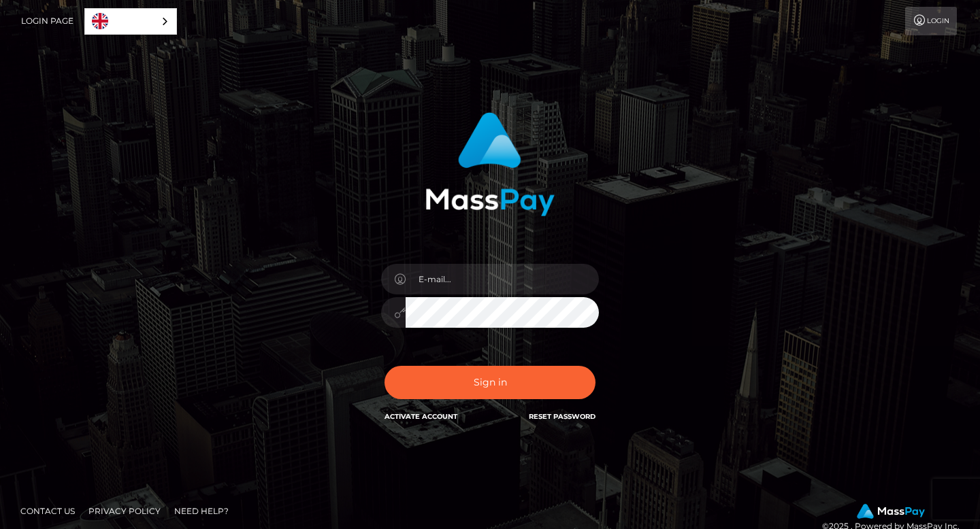  Describe the element at coordinates (125, 511) in the screenshot. I see `a: Privacy Policy` at that location.